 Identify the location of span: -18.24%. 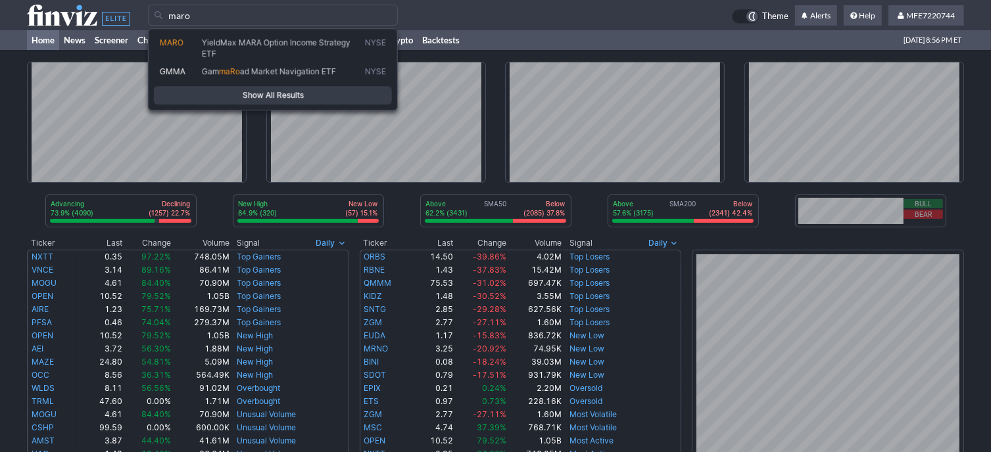
(489, 362).